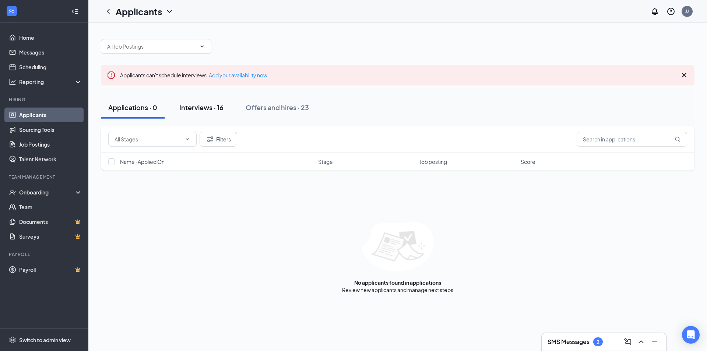  I want to click on input: All Job Postings, so click(152, 46).